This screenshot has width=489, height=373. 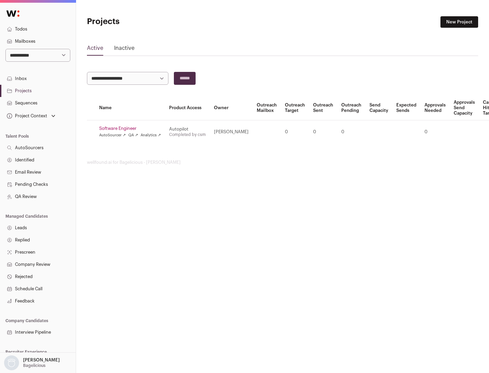 I want to click on h1: Projects, so click(x=152, y=22).